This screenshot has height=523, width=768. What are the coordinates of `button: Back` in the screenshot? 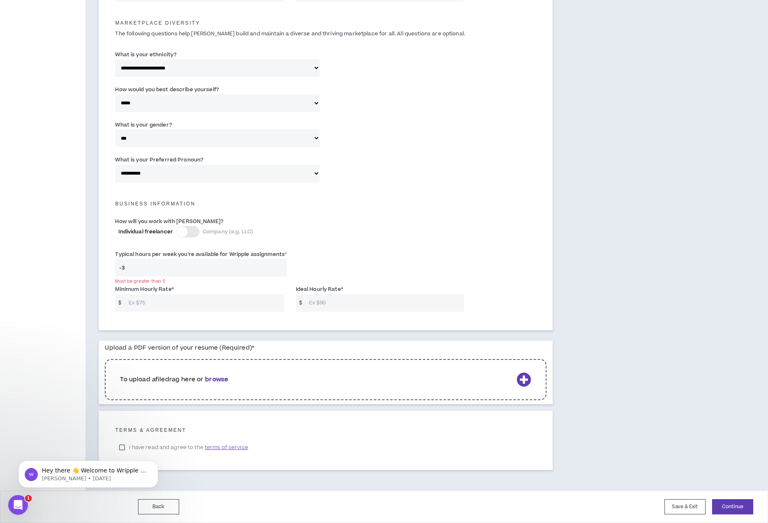 It's located at (159, 506).